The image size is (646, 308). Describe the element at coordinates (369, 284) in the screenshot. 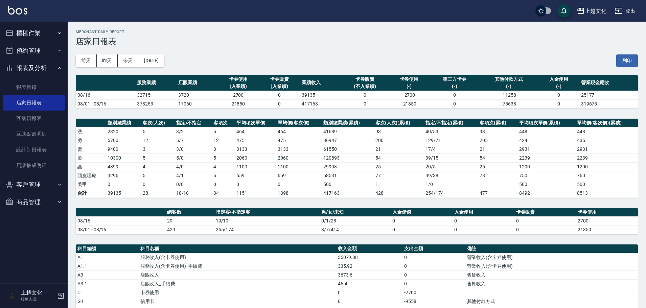

I see `td: 46.4` at that location.